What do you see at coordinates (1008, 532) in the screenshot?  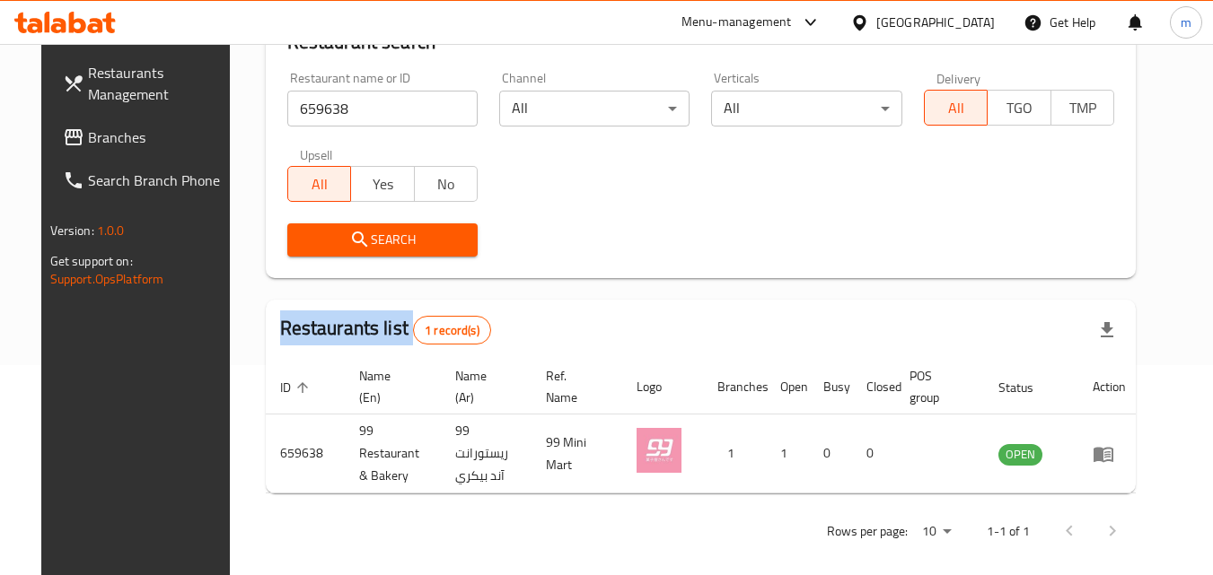 I see `p: 1-1 of 1` at bounding box center [1008, 532].